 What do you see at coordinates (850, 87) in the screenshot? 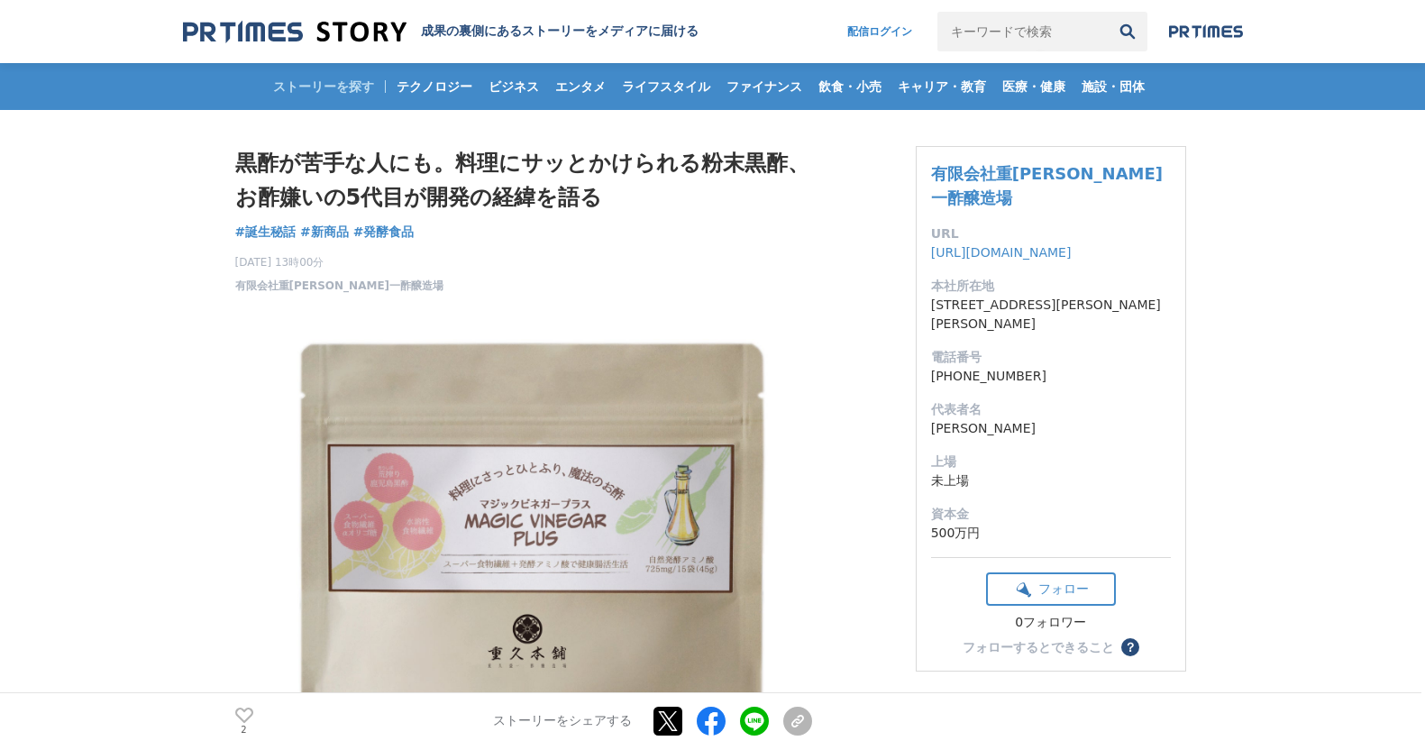
I see `a: 飲食・小売` at bounding box center [850, 87].